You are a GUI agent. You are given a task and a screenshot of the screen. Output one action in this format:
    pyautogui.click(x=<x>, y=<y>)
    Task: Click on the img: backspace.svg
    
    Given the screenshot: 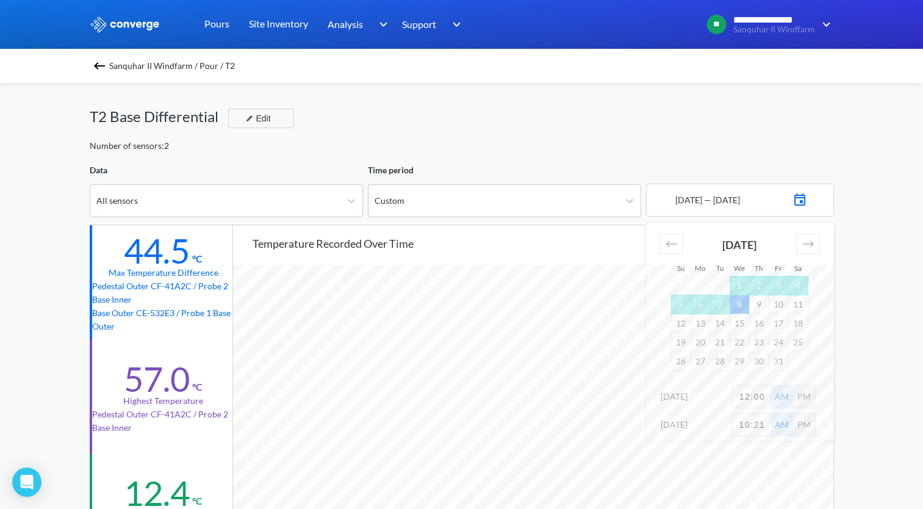 What is the action you would take?
    pyautogui.click(x=99, y=66)
    